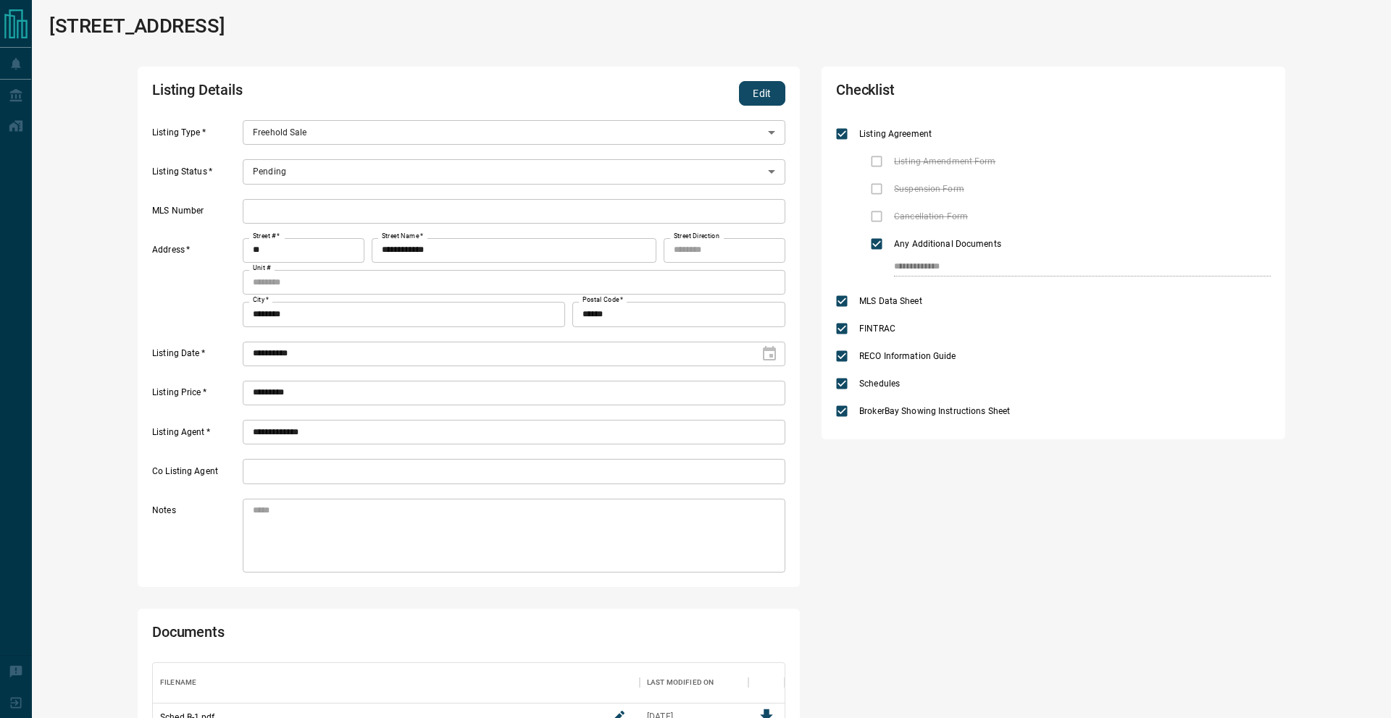  I want to click on label: Notes, so click(196, 539).